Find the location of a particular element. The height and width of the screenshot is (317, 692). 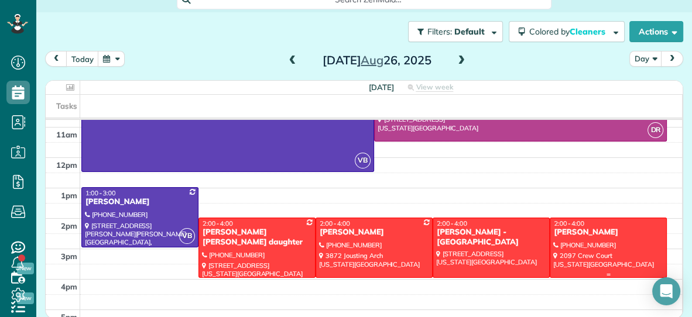

button: prev is located at coordinates (56, 59).